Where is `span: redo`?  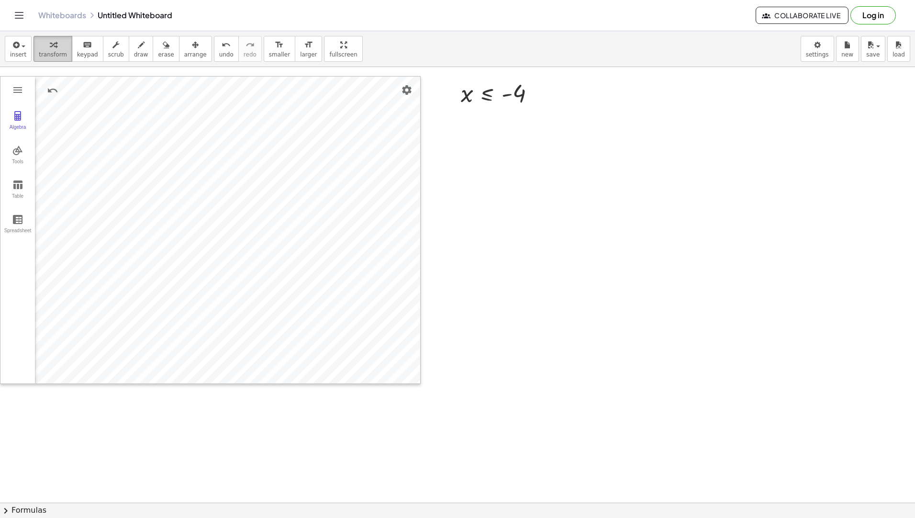
span: redo is located at coordinates (250, 55).